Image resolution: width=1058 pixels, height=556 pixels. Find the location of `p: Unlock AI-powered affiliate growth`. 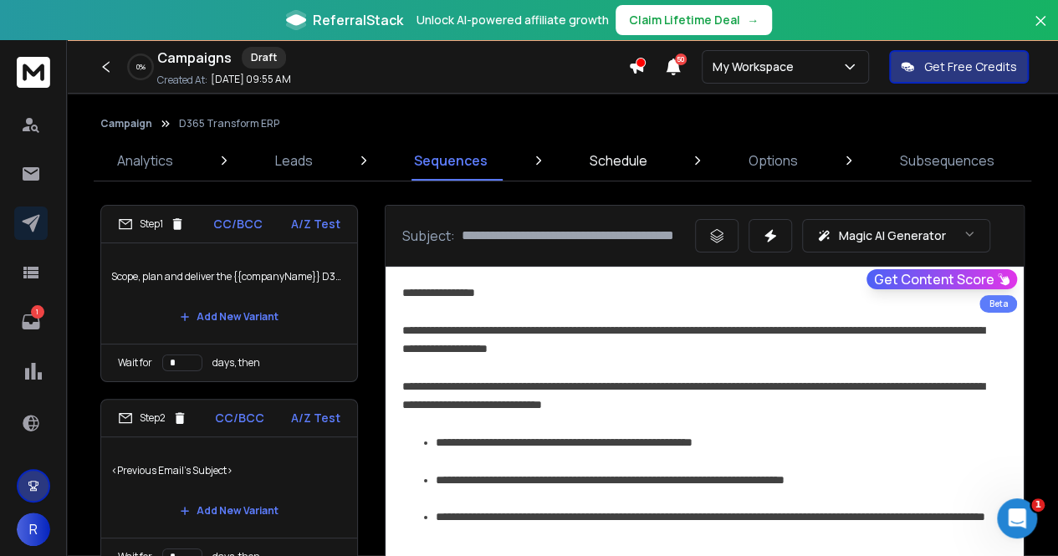

p: Unlock AI-powered affiliate growth is located at coordinates (513, 20).